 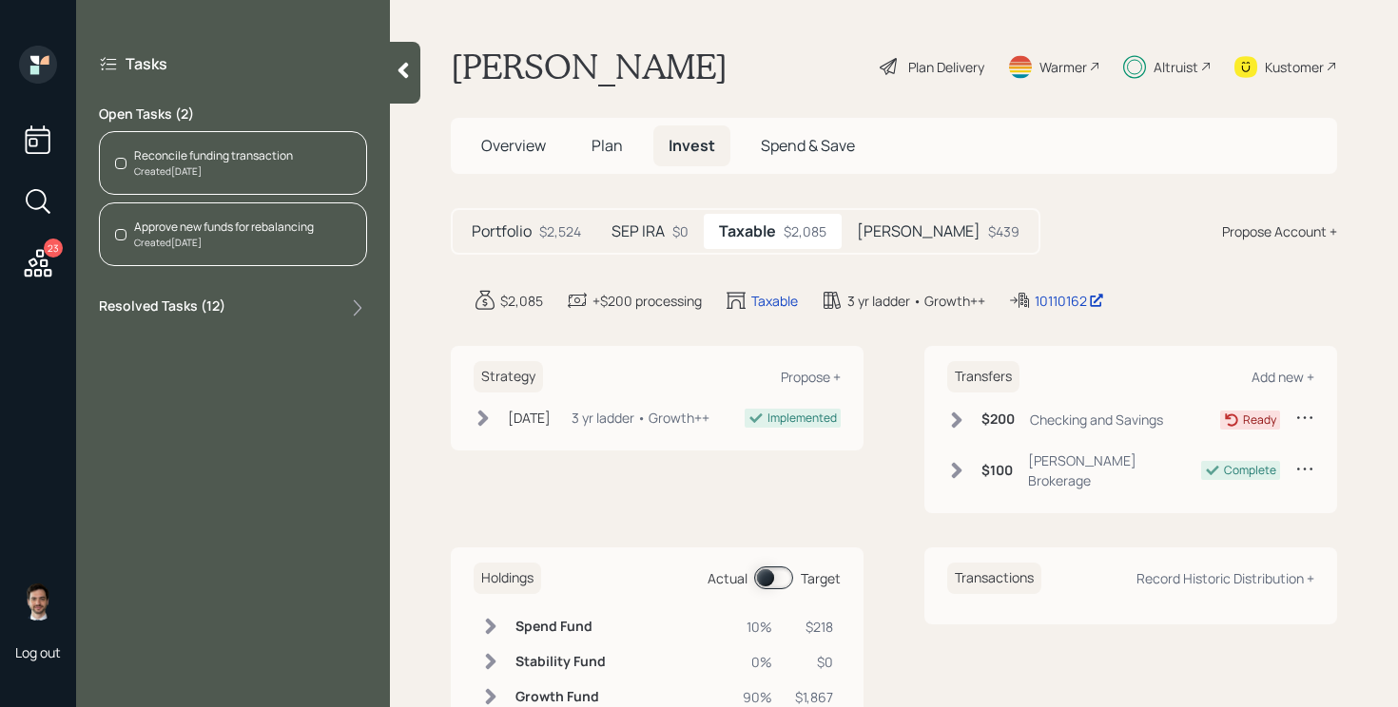 I want to click on div: Implemented, so click(x=802, y=418).